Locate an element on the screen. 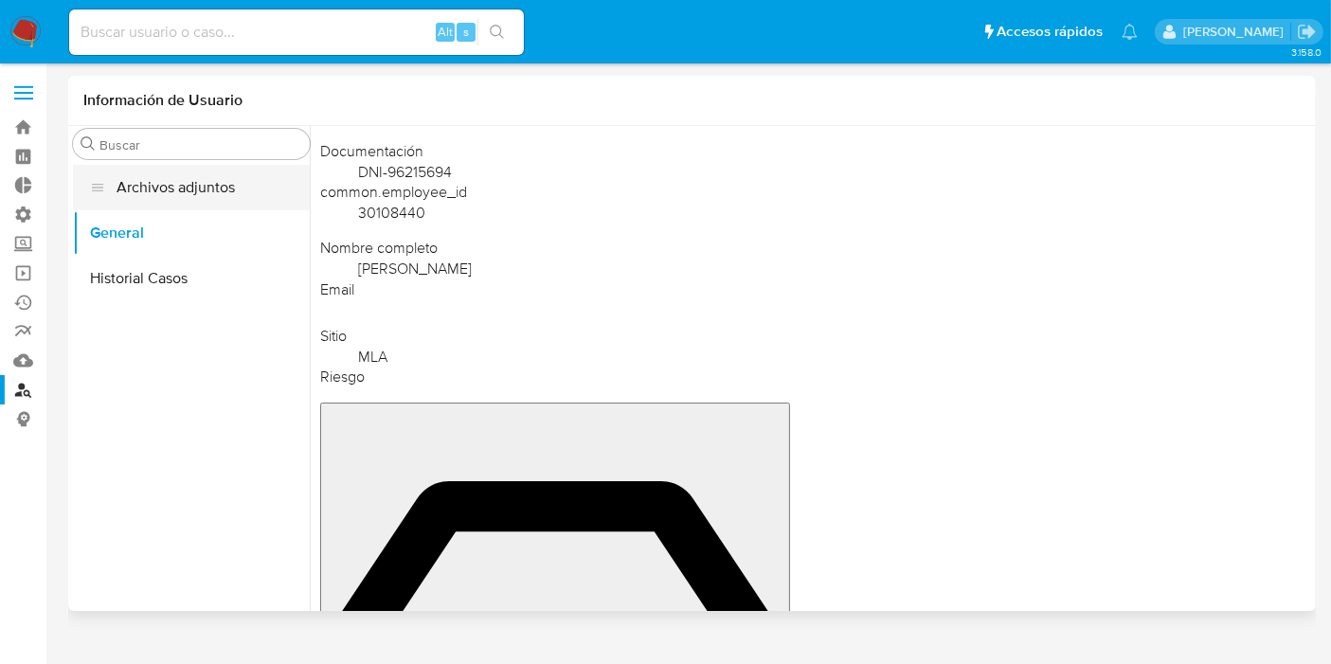 The height and width of the screenshot is (664, 1331). button: General is located at coordinates (191, 233).